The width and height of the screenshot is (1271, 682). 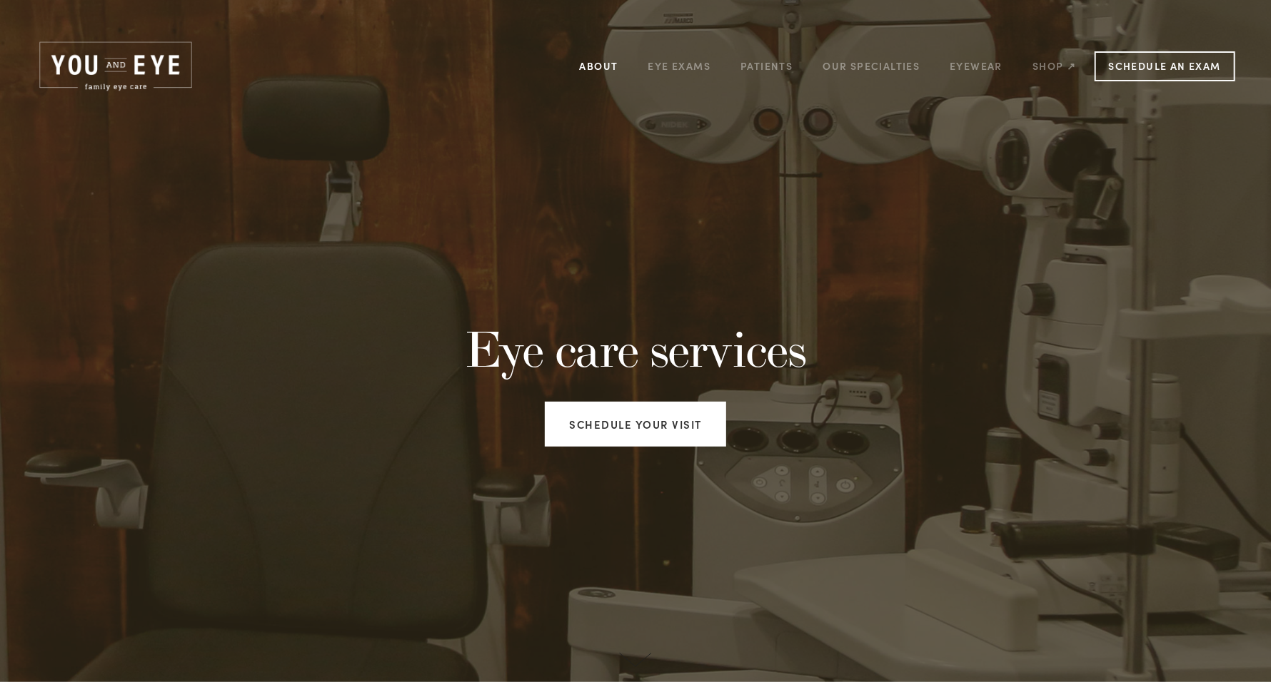 I want to click on a: Schedule your visit, so click(x=635, y=424).